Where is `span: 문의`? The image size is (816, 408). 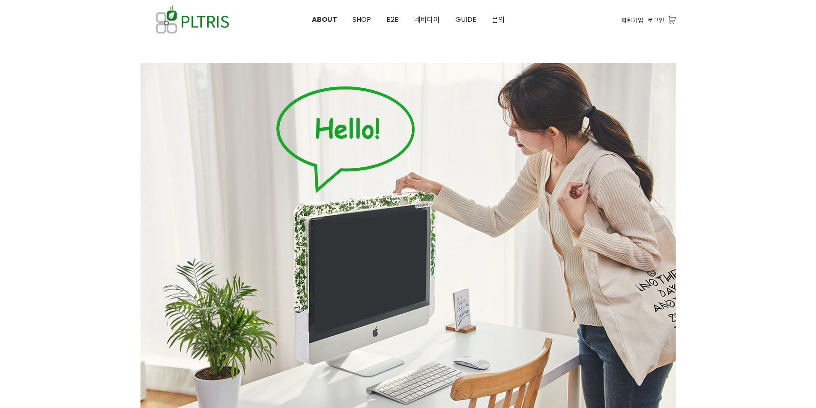 span: 문의 is located at coordinates (498, 19).